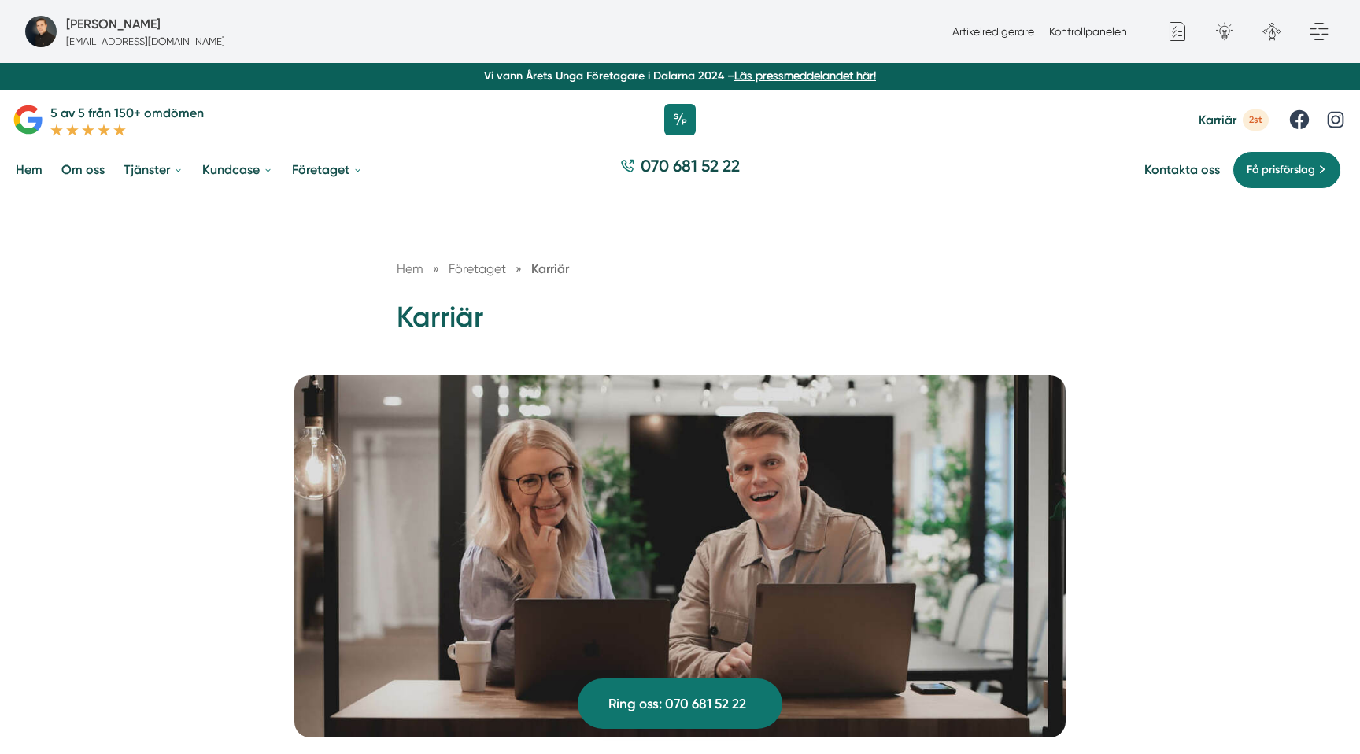 This screenshot has width=1360, height=754. Describe the element at coordinates (477, 268) in the screenshot. I see `span: Företaget` at that location.